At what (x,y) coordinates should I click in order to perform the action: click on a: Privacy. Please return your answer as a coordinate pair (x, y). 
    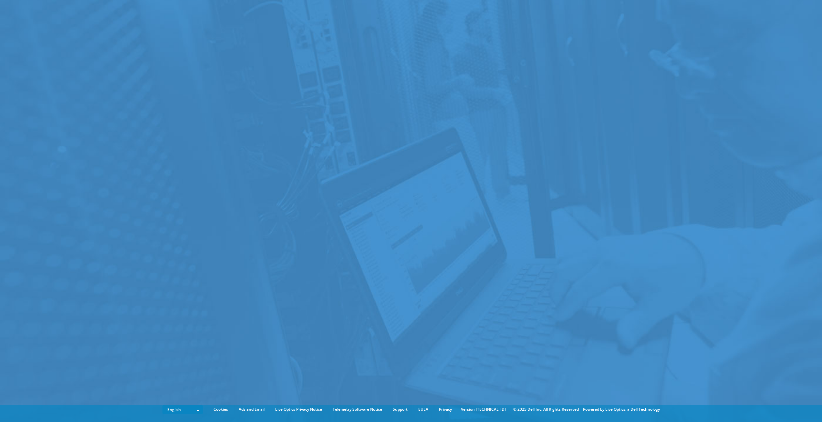
    Looking at the image, I should click on (446, 409).